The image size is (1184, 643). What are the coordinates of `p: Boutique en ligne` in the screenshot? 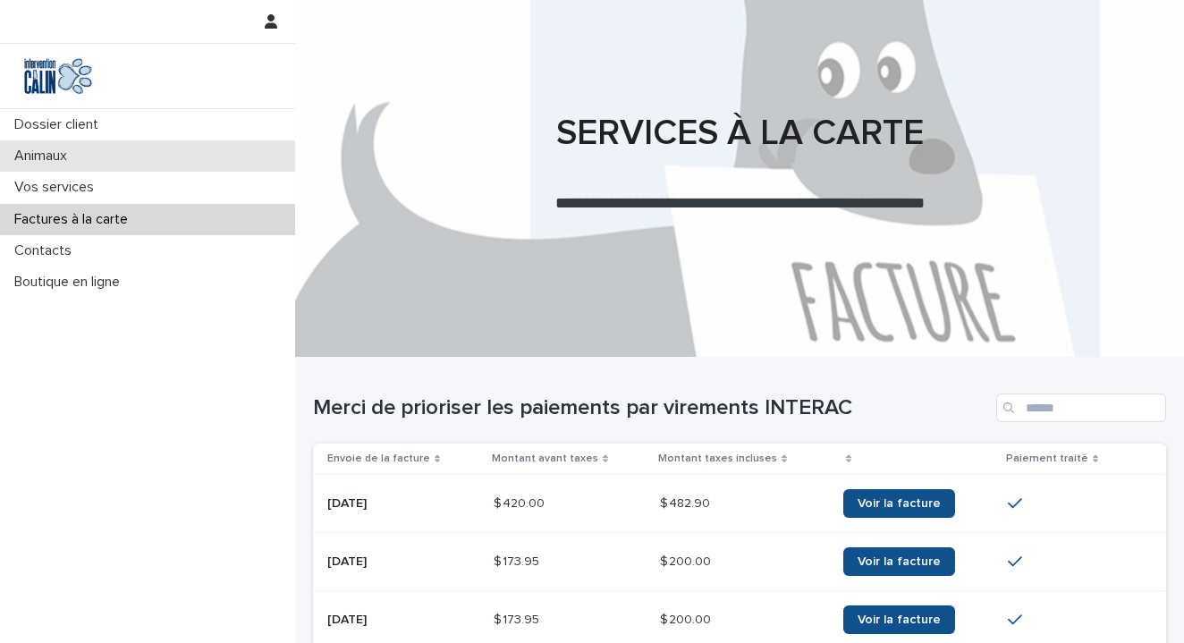 It's located at (71, 282).